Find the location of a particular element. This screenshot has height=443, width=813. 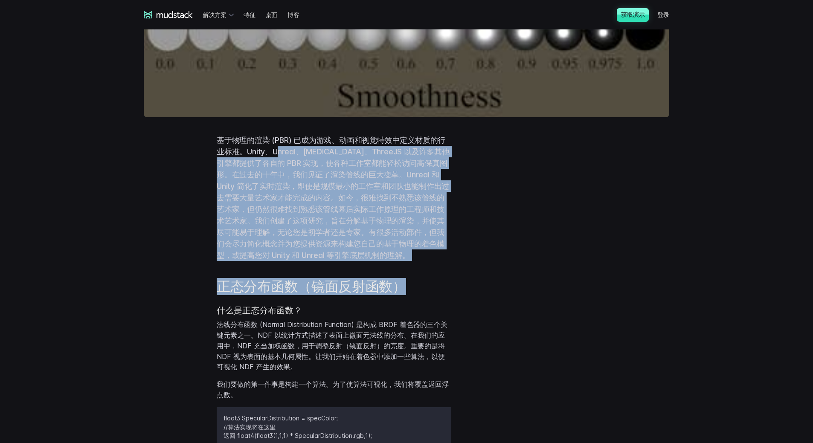

font: 我们要做的第一件事是构建一个算法。为了使算法可视化，我们将覆盖返回浮点数。 is located at coordinates (333, 390).